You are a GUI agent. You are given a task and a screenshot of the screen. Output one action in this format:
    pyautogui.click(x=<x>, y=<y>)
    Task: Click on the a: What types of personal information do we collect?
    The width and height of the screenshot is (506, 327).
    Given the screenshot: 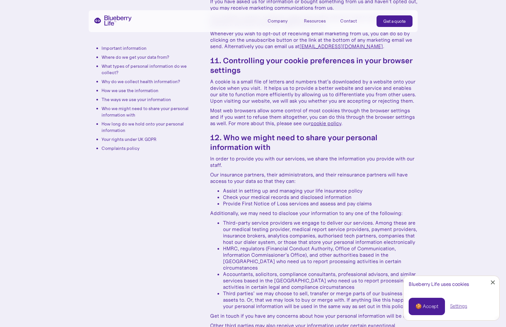 What is the action you would take?
    pyautogui.click(x=144, y=69)
    